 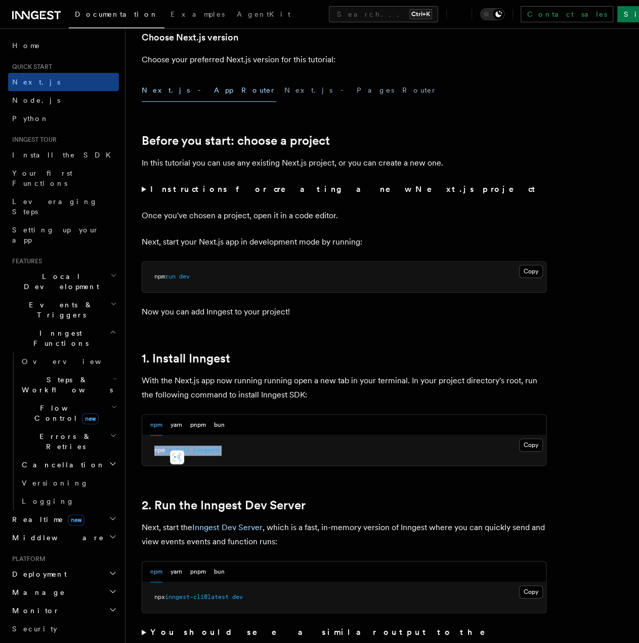 What do you see at coordinates (264, 15) in the screenshot?
I see `a: AgentKit` at bounding box center [264, 15].